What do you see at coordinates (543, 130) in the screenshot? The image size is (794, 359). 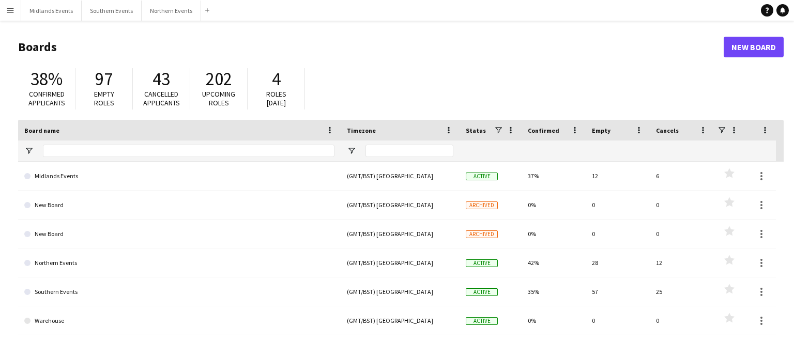 I see `span: Confirmed` at bounding box center [543, 130].